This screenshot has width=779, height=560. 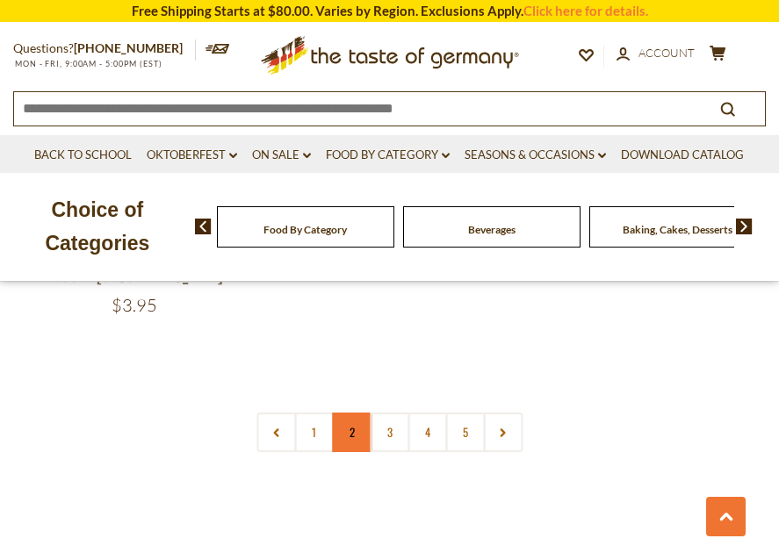 I want to click on a: Click here for details., so click(x=586, y=11).